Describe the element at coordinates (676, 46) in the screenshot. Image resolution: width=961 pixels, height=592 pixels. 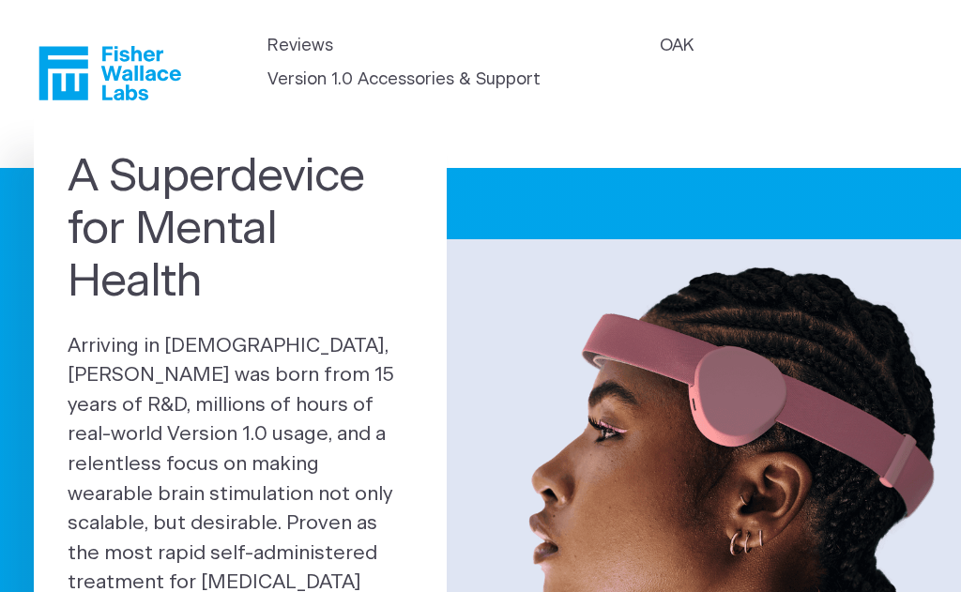
I see `a: OAK` at that location.